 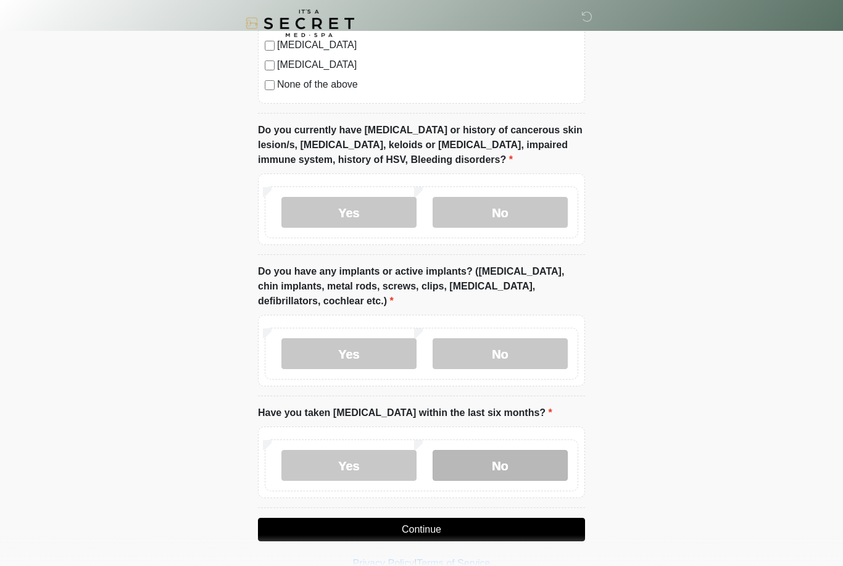 I want to click on label: None of the above, so click(x=428, y=85).